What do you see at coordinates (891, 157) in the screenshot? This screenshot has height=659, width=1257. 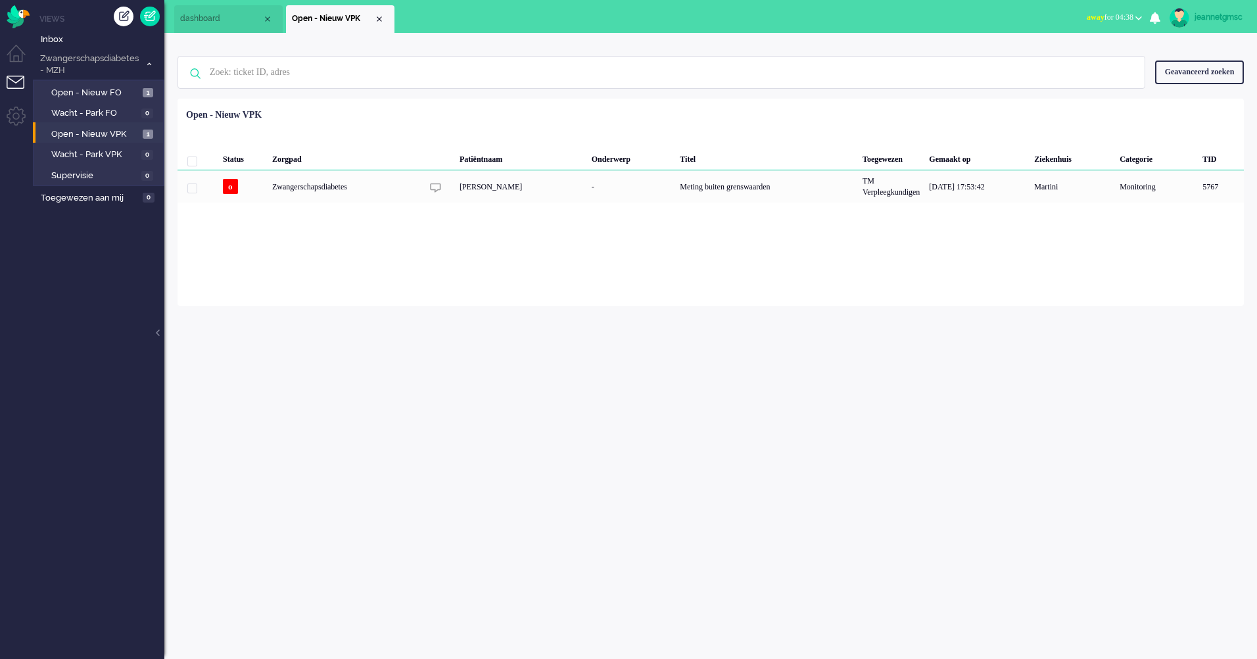 I see `div: Toegewezen` at bounding box center [891, 157].